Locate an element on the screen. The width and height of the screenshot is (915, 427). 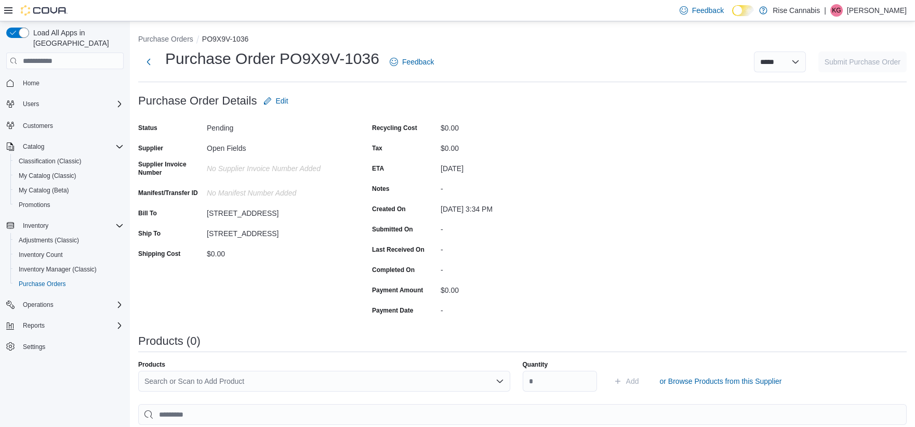
label: Submitted On is located at coordinates (392, 229).